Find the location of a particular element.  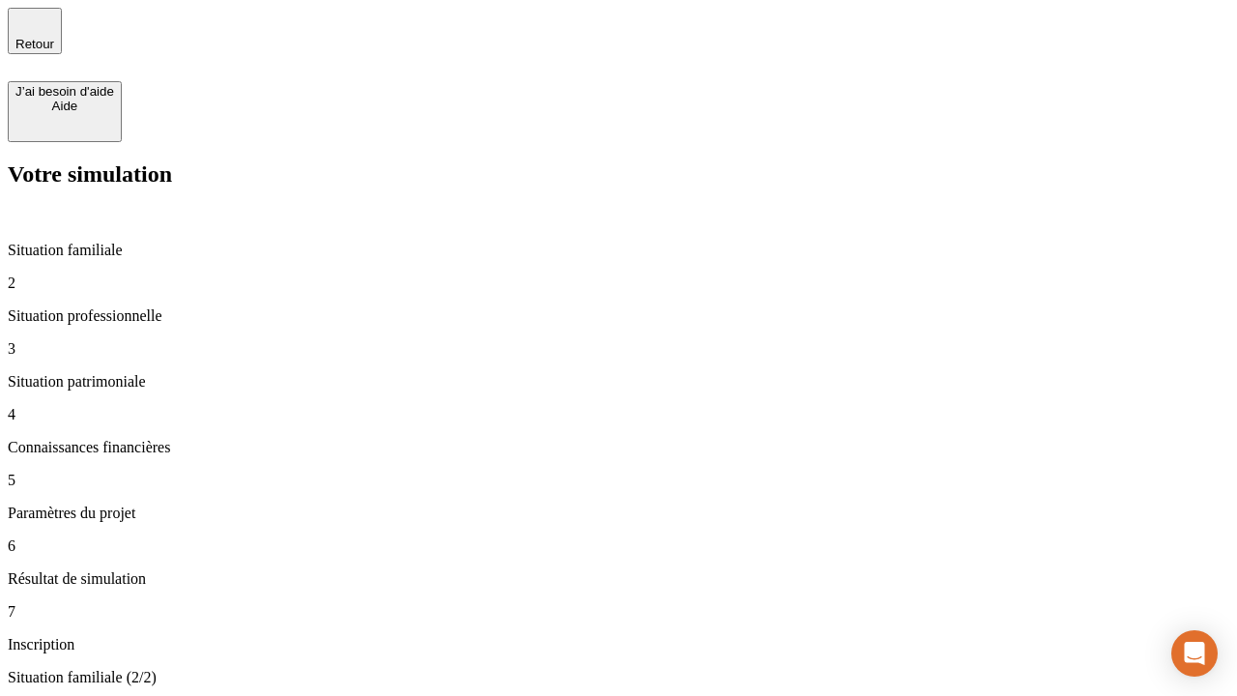

p: Situation familiale is located at coordinates (619, 250).